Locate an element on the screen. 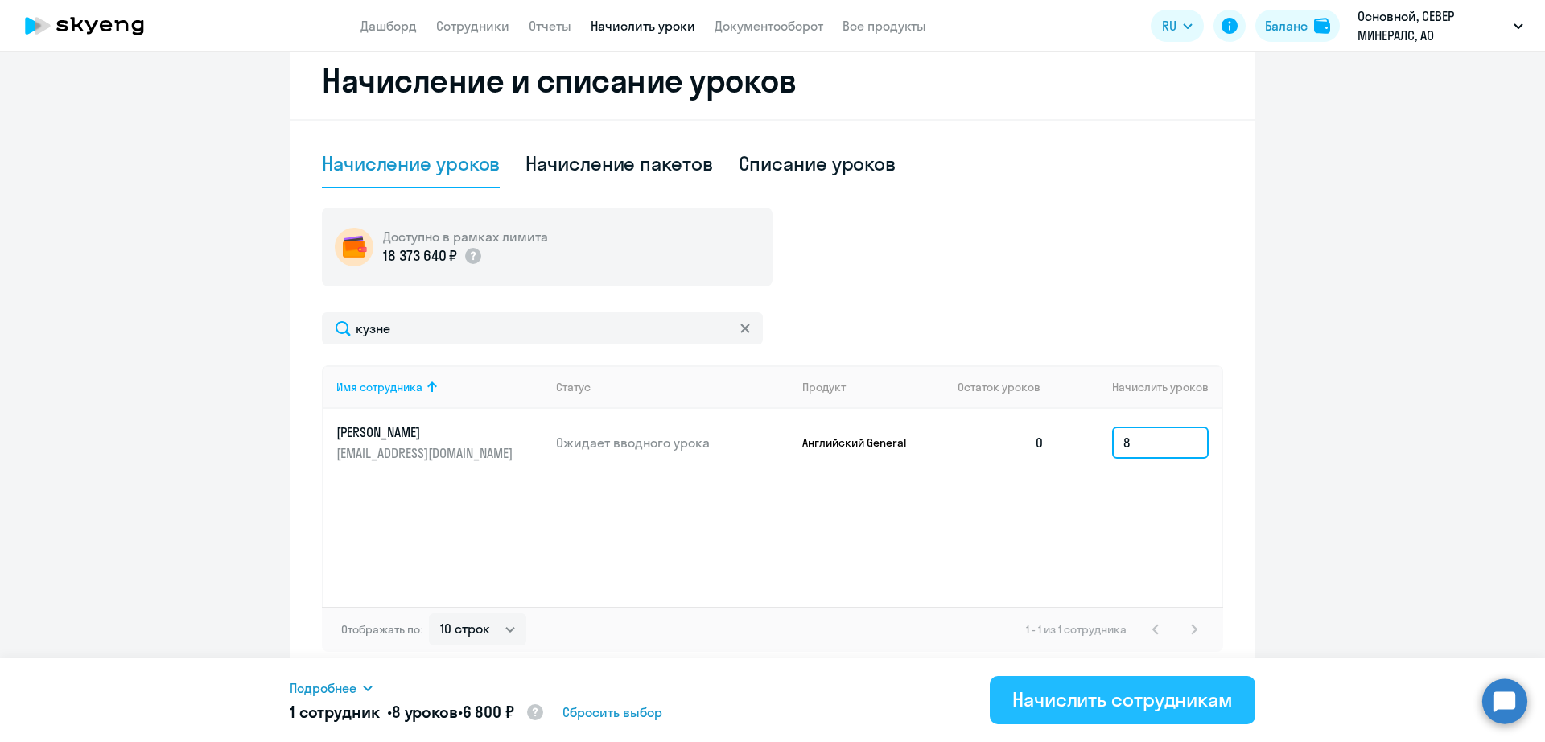 Image resolution: width=1545 pixels, height=742 pixels. span: Подробнее is located at coordinates (323, 688).